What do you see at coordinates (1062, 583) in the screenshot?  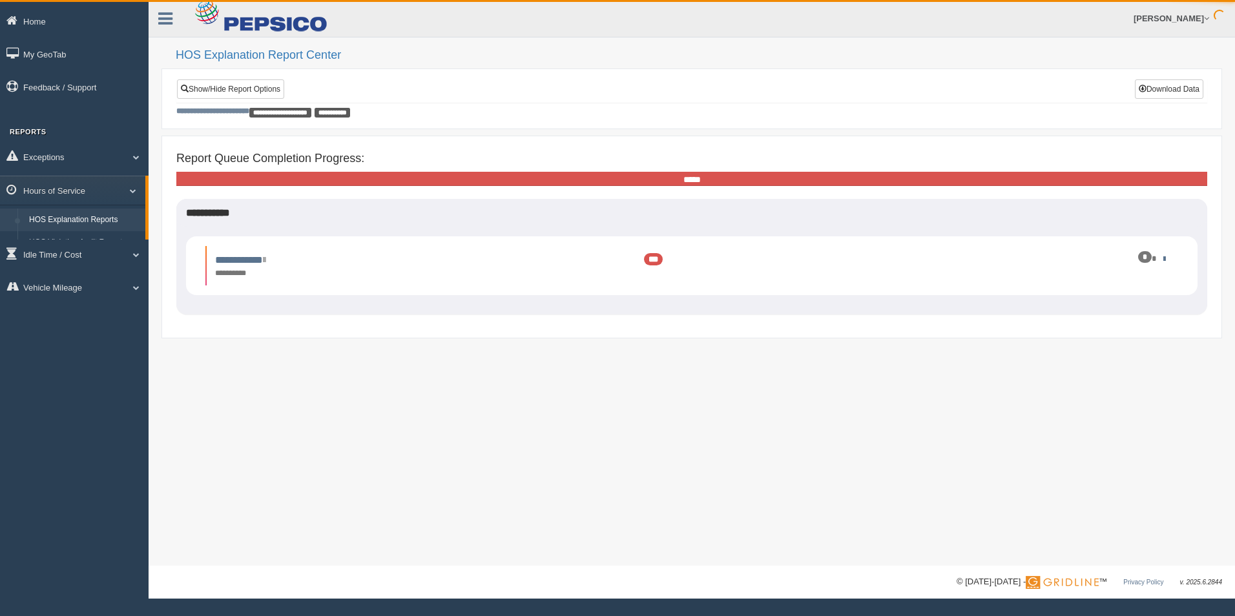 I see `img: Gridline` at bounding box center [1062, 583].